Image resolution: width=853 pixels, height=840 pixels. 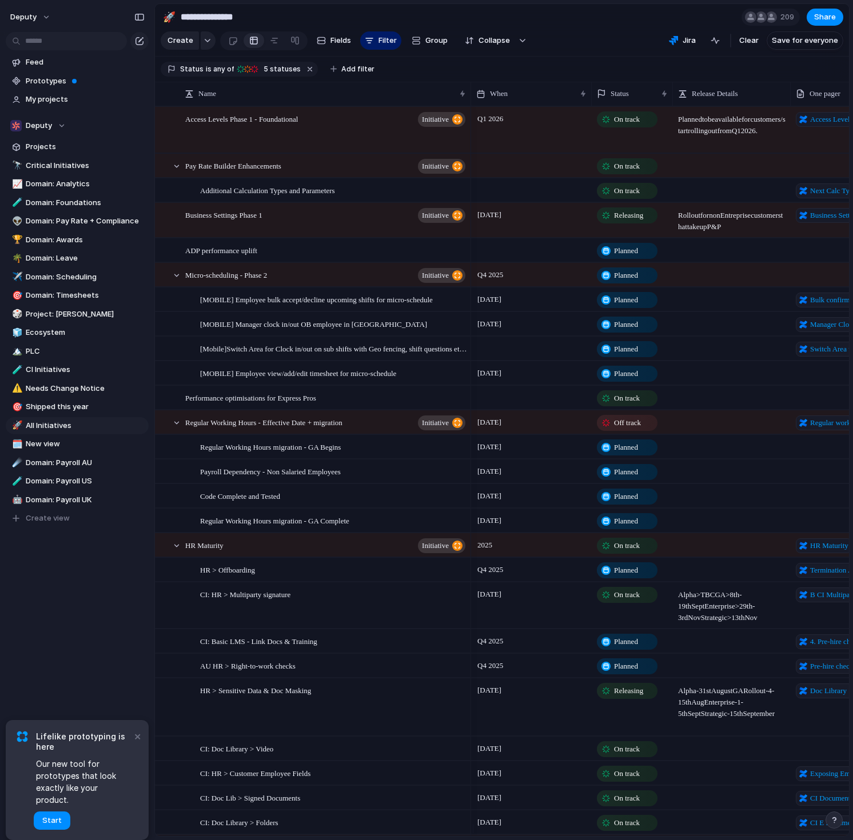 What do you see at coordinates (77, 99) in the screenshot?
I see `a: My projects` at bounding box center [77, 99].